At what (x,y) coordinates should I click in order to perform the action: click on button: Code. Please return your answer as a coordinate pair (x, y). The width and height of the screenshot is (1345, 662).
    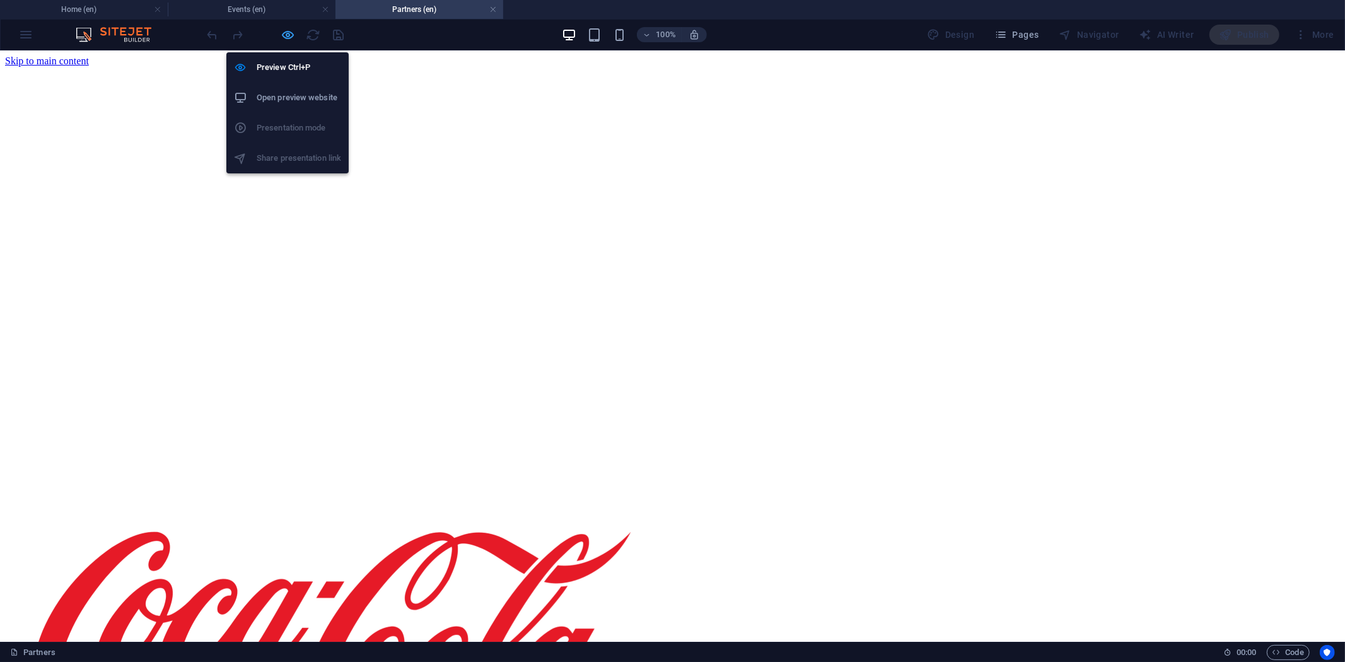
    Looking at the image, I should click on (1289, 653).